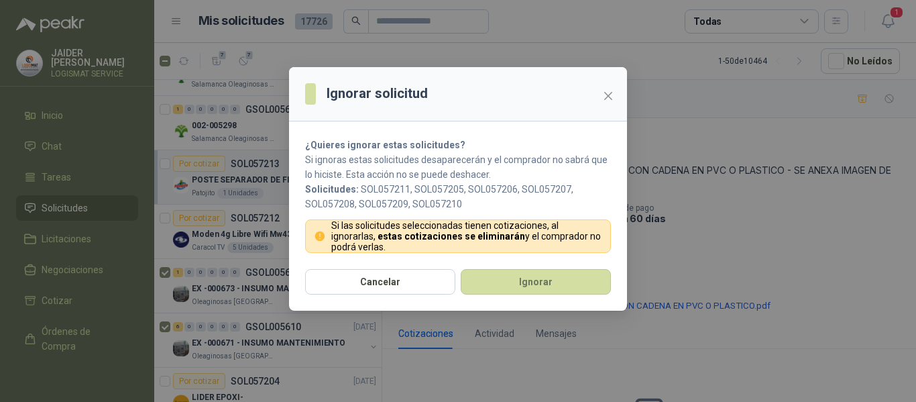  I want to click on p: Si ignoras estas solicitudes desaparecerán y el comprador no sabrá que lo hiciste. Esta acción no..., so click(458, 167).